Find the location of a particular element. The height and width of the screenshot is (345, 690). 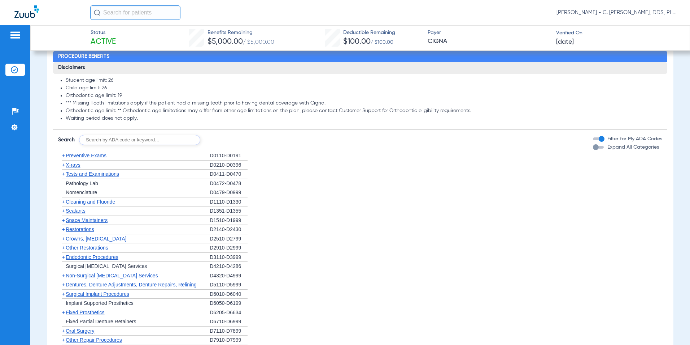

div: D7110-D7899 is located at coordinates (229, 331).